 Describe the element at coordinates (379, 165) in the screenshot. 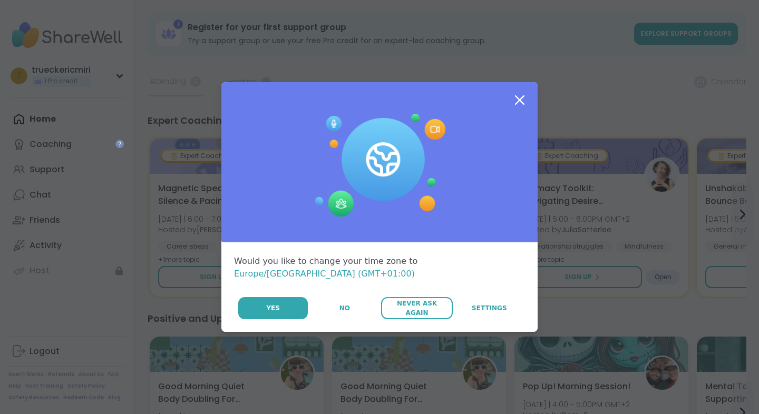

I see `img: Session Experience` at that location.